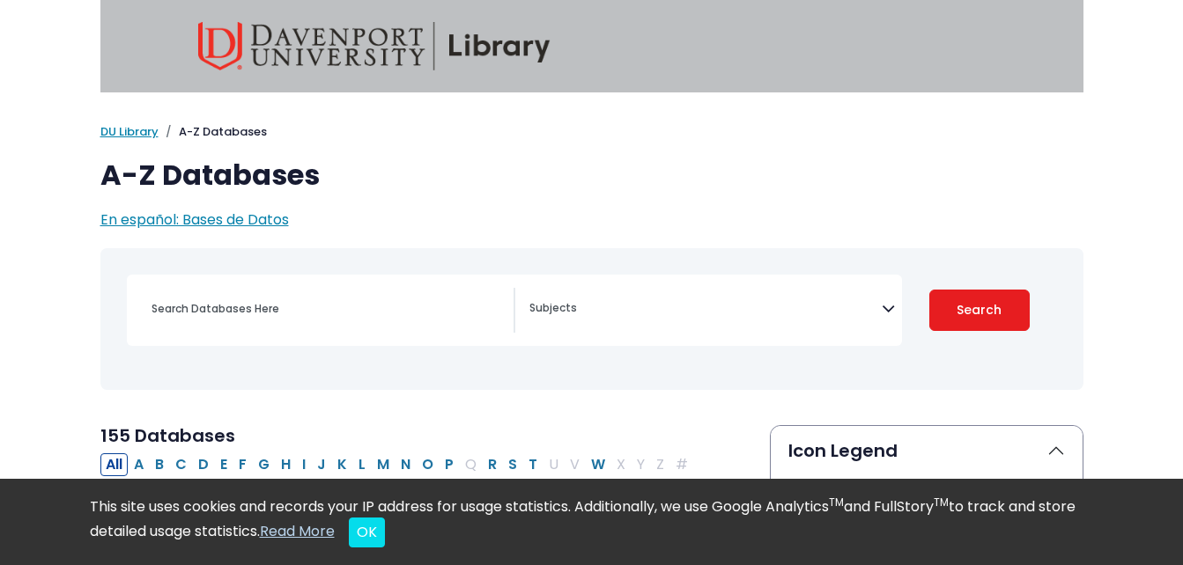 The height and width of the screenshot is (565, 1183). I want to click on nav: Search filters, so click(592, 319).